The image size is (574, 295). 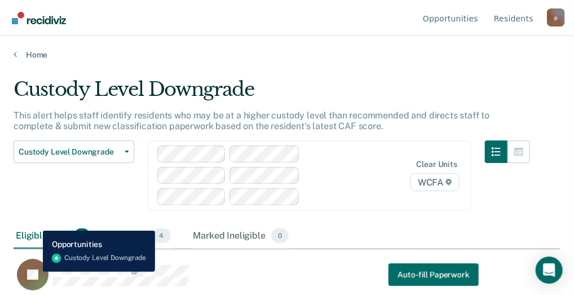 What do you see at coordinates (53, 236) in the screenshot?
I see `div: Eligible Now1` at bounding box center [53, 236].